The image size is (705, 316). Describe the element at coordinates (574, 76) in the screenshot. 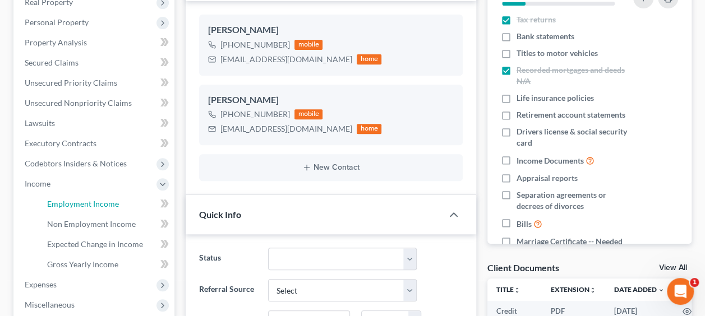

I see `span: Recorded mortgages and deeds N/A` at that location.